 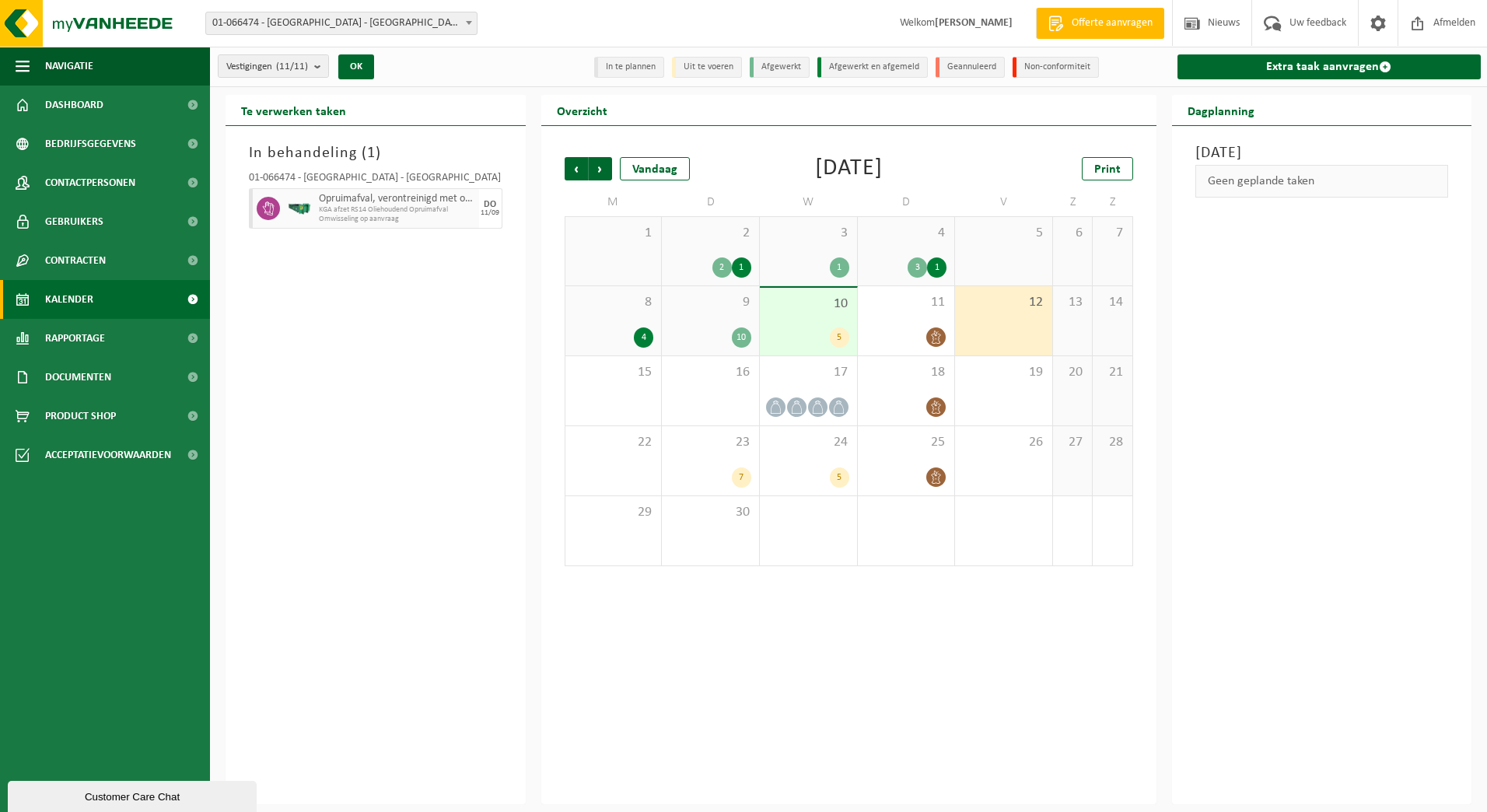 I want to click on span: 7, so click(x=1112, y=233).